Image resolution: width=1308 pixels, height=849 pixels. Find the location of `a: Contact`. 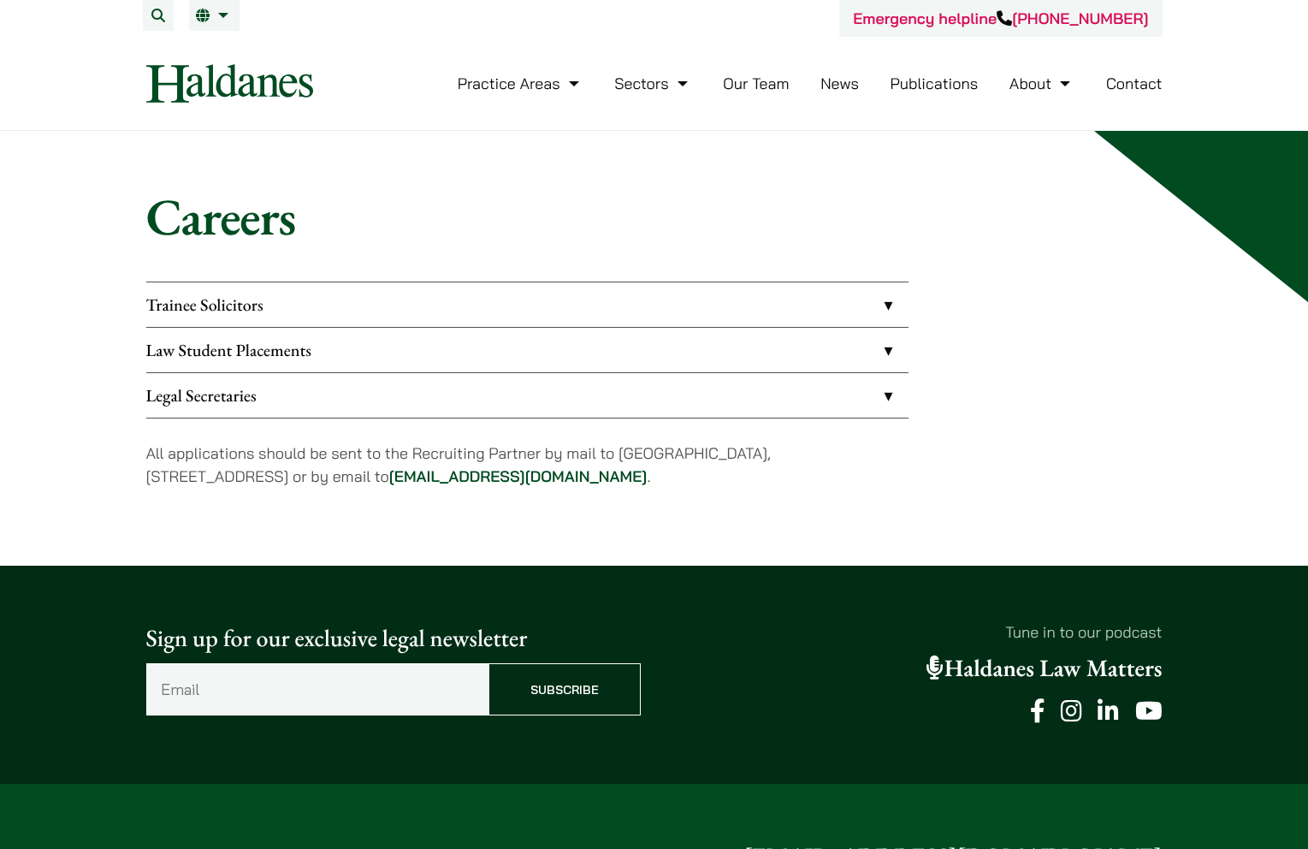

a: Contact is located at coordinates (1135, 83).